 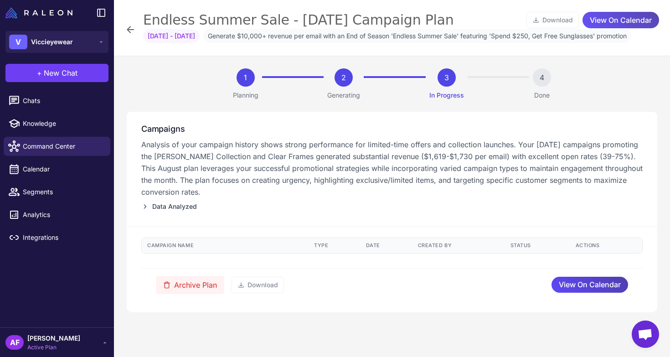 I want to click on a: Knowledge, so click(x=57, y=123).